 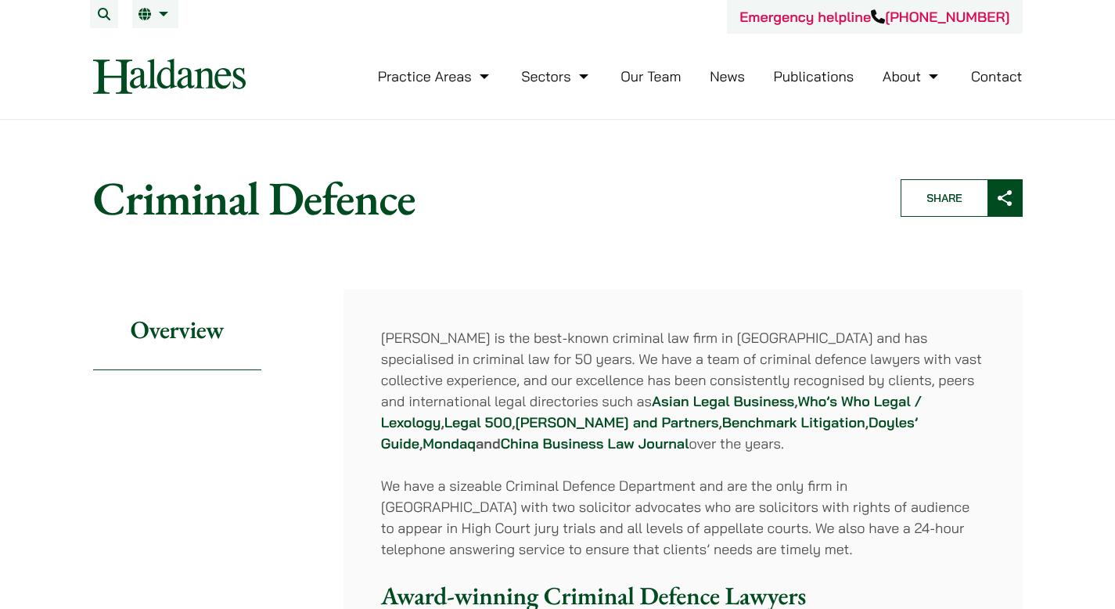 What do you see at coordinates (650, 433) in the screenshot?
I see `strong: Doyles’ Guide` at bounding box center [650, 433].